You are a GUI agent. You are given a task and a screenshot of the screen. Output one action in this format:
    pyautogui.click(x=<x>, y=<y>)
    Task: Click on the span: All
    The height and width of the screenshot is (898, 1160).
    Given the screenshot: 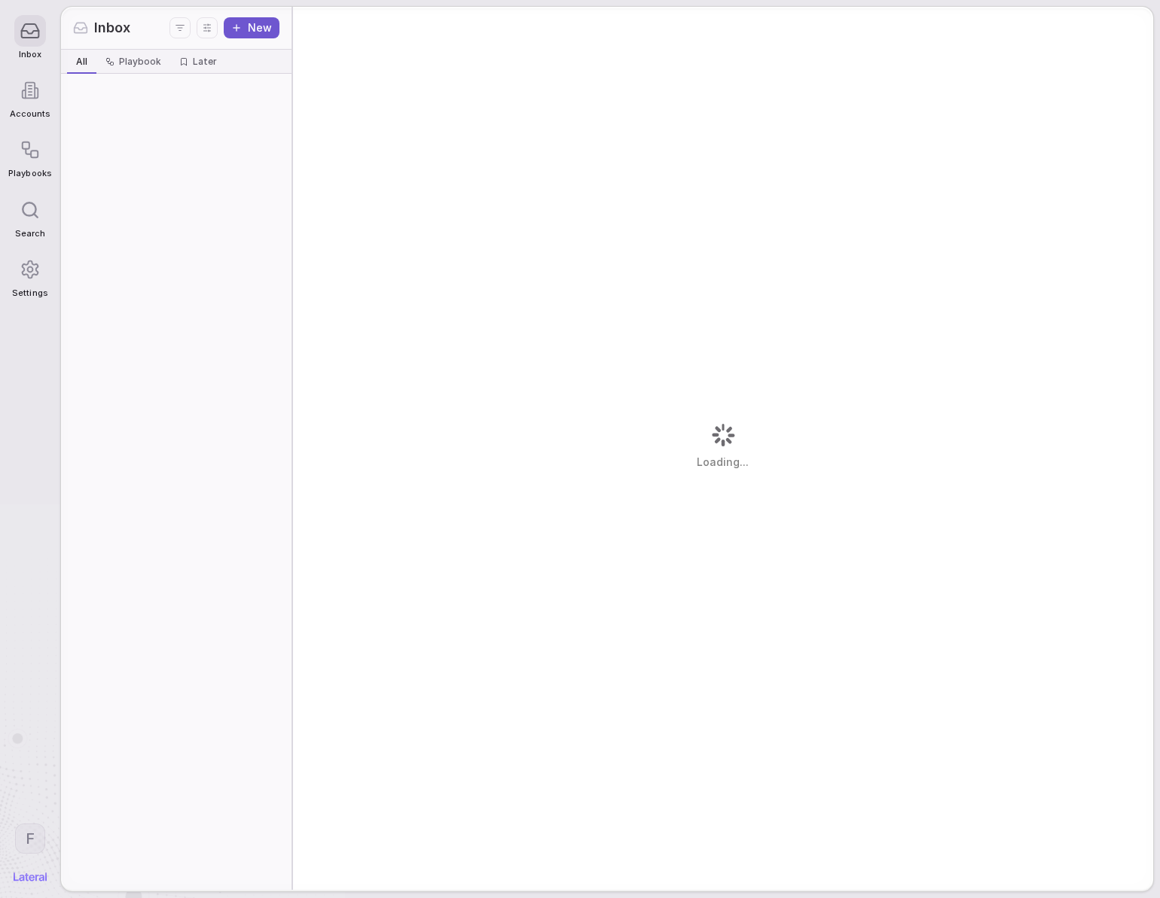 What is the action you would take?
    pyautogui.click(x=81, y=62)
    